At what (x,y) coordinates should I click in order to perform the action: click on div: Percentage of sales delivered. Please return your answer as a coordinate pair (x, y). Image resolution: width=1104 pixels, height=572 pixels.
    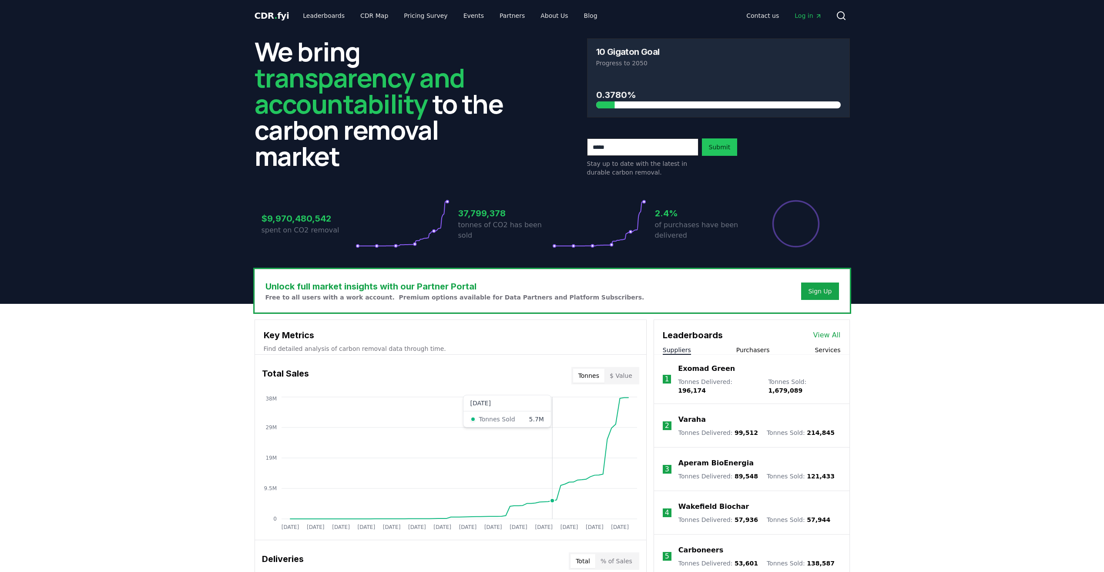
    Looking at the image, I should click on (796, 224).